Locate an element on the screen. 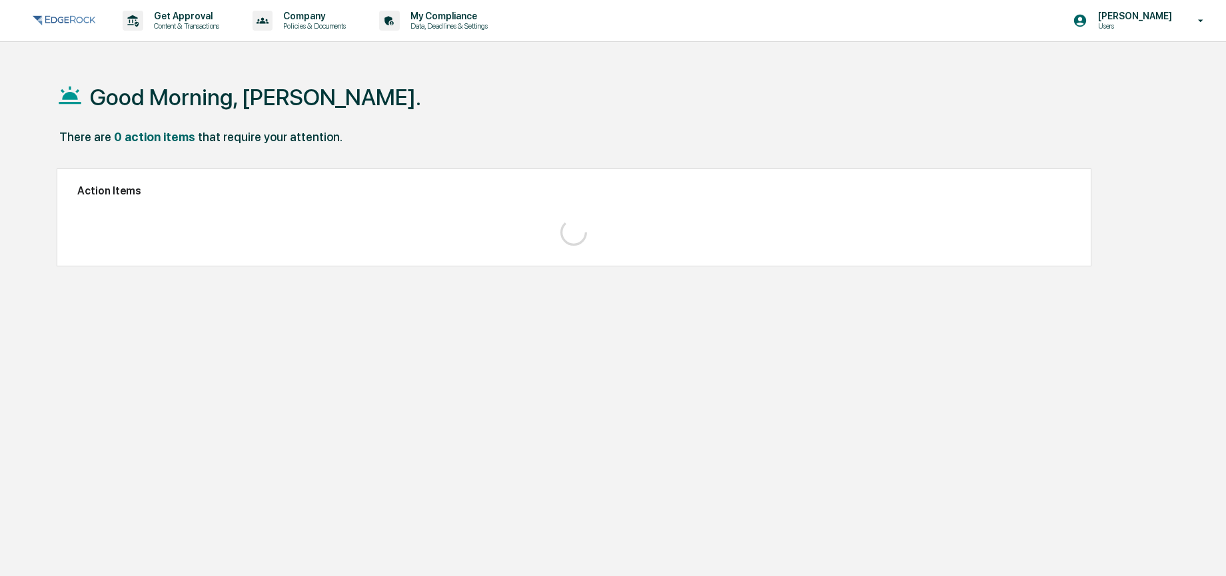  div: that require your attention. is located at coordinates (270, 137).